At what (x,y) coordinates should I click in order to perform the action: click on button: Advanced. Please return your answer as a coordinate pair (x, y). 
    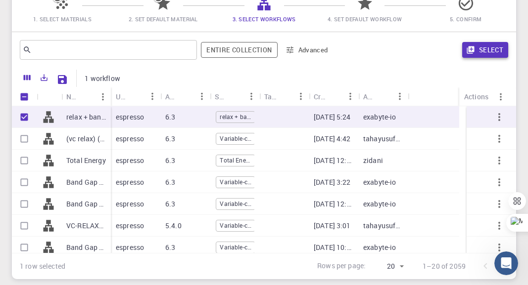
    Looking at the image, I should click on (307, 50).